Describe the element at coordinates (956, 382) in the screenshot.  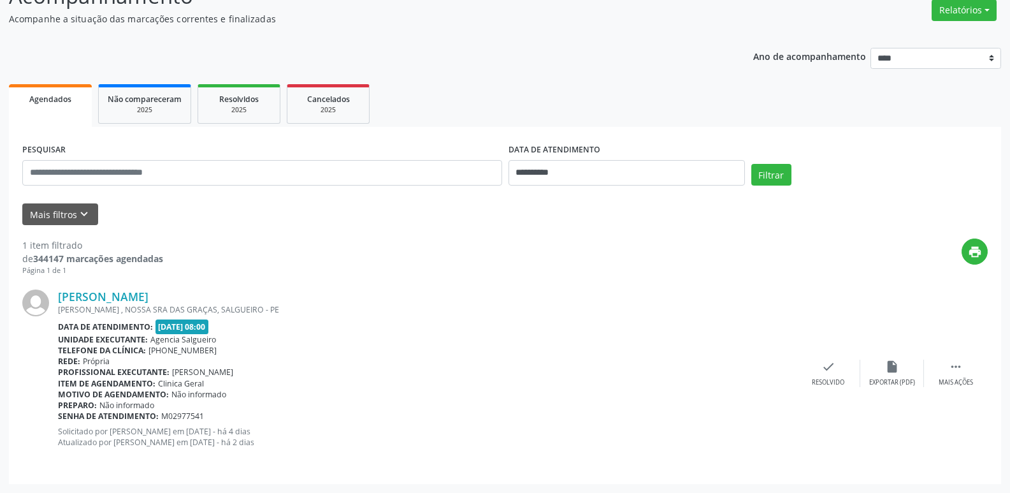
I see `div: Mais ações` at that location.